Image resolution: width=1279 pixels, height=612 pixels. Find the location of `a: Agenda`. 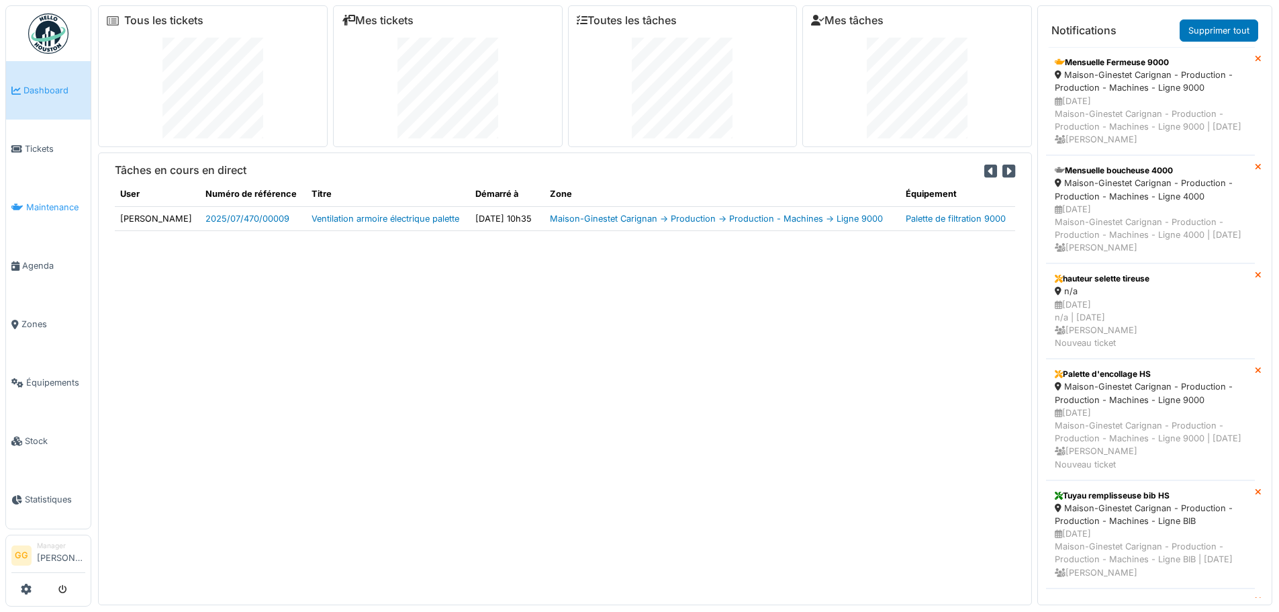

a: Agenda is located at coordinates (48, 265).